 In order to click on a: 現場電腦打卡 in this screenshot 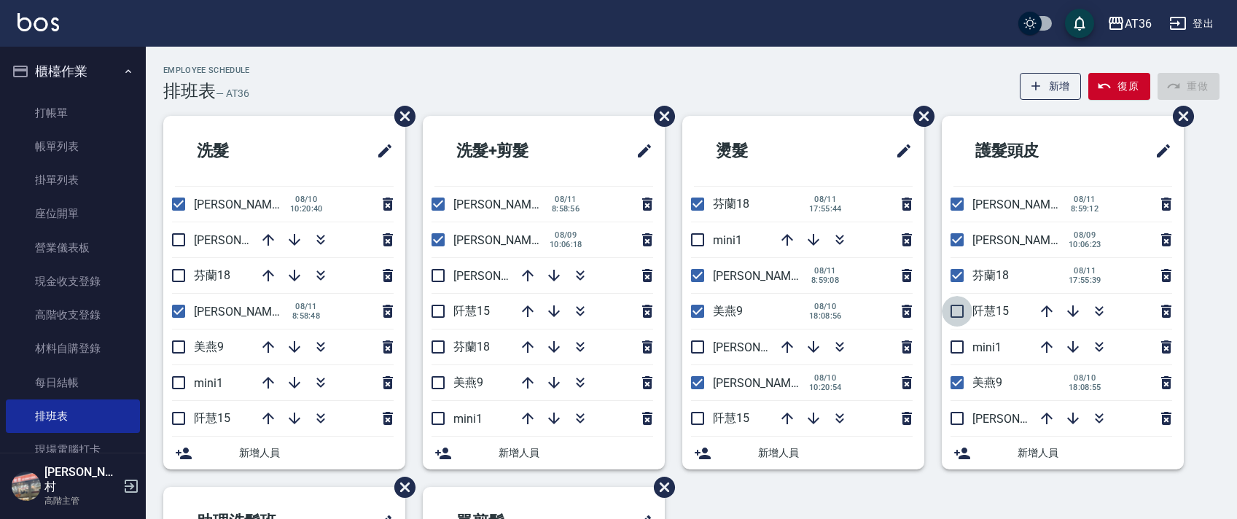, I will do `click(73, 450)`.